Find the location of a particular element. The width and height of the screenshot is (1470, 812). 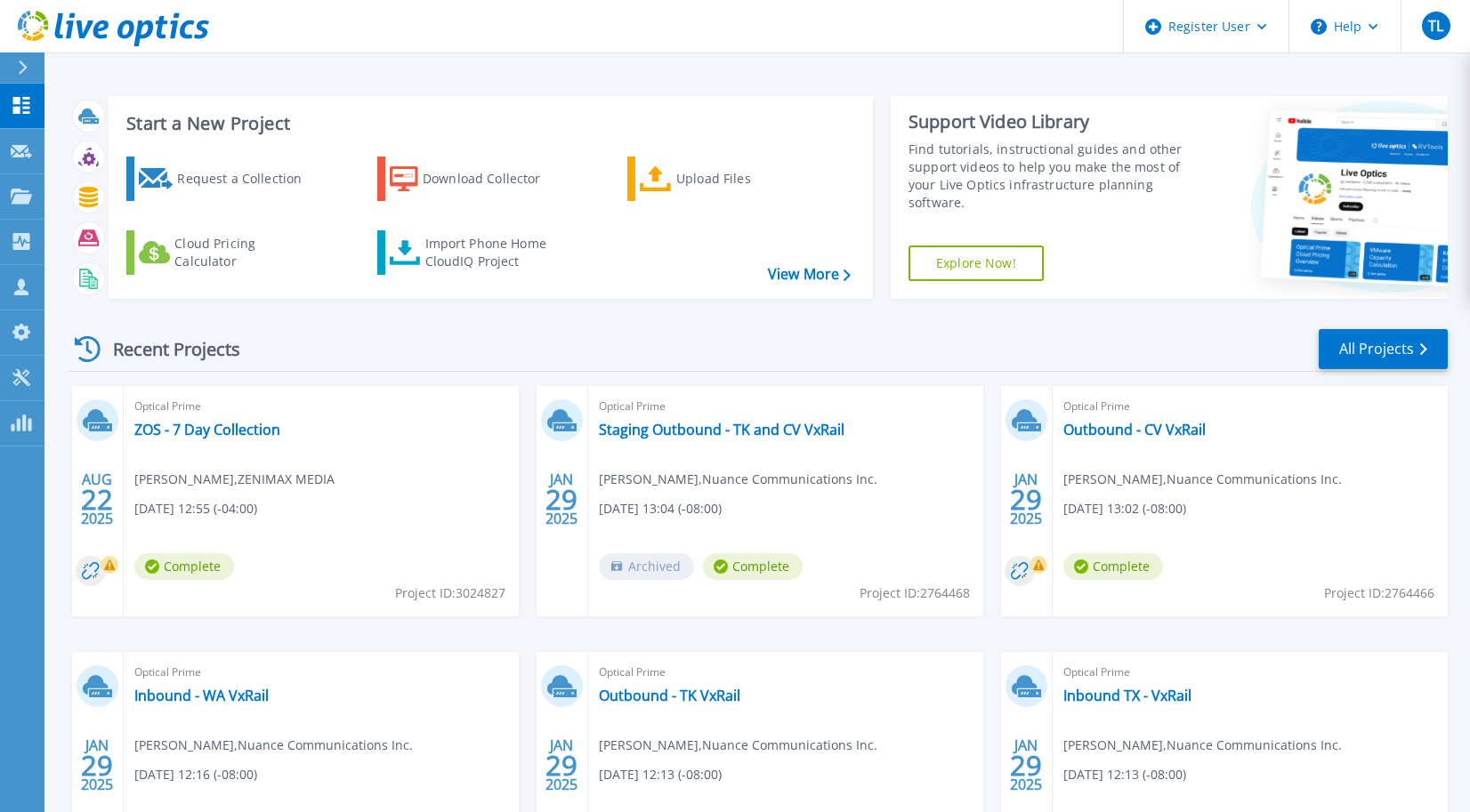

a: Inbound TX - VxRail is located at coordinates (1127, 696).